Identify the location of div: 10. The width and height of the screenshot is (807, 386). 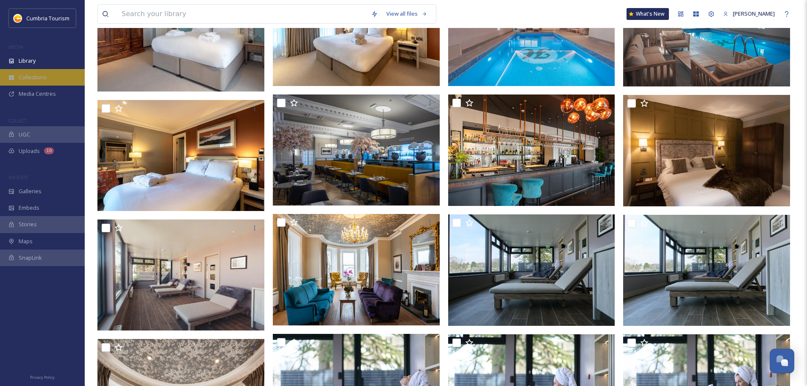
(49, 151).